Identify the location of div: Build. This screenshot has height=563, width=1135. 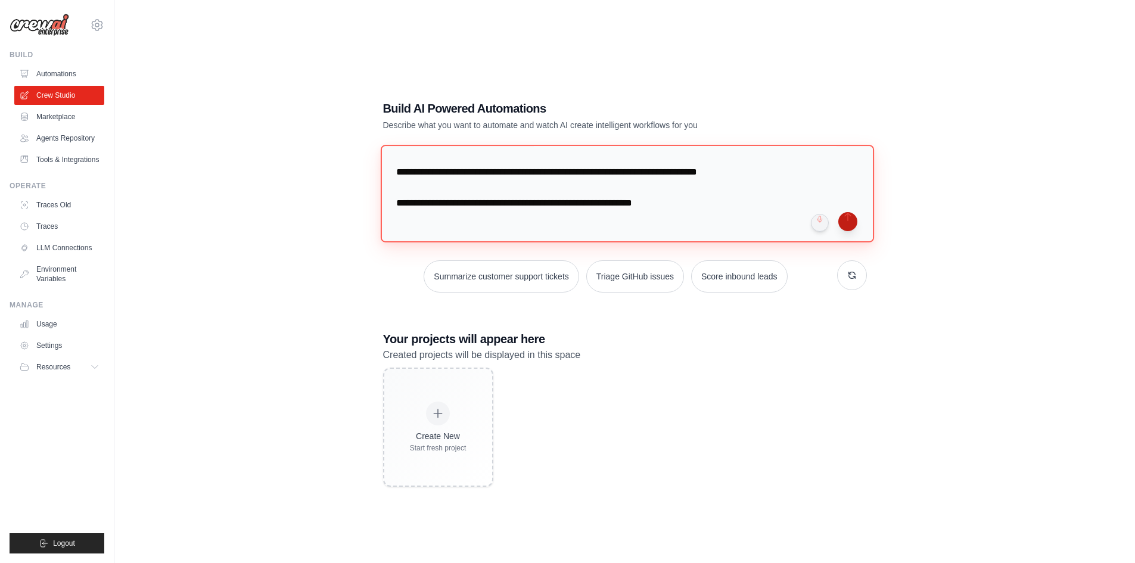
(57, 55).